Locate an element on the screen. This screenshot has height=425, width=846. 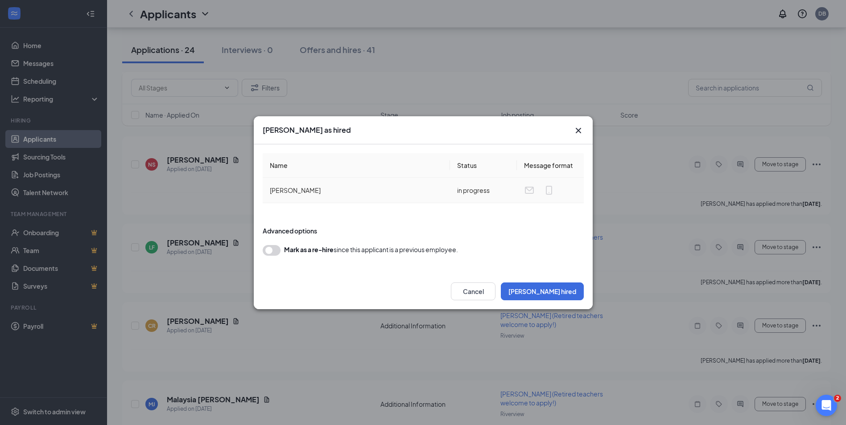
svg: Email is located at coordinates (529, 190).